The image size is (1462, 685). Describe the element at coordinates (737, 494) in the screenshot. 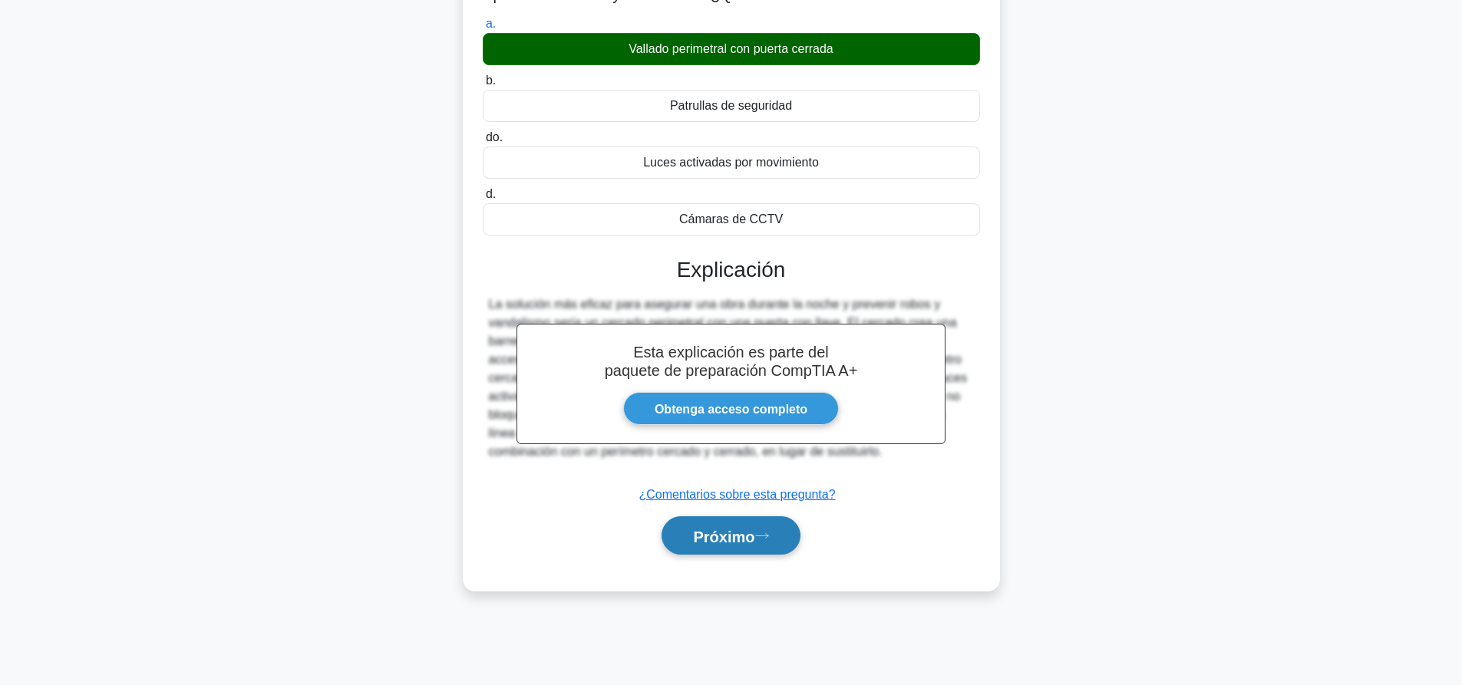

I see `a: ¿Comentarios sobre esta pregunta?` at that location.